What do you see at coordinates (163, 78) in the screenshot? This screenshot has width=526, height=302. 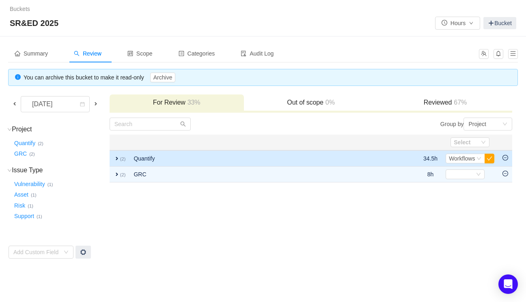 I see `button: Archive` at bounding box center [163, 78].